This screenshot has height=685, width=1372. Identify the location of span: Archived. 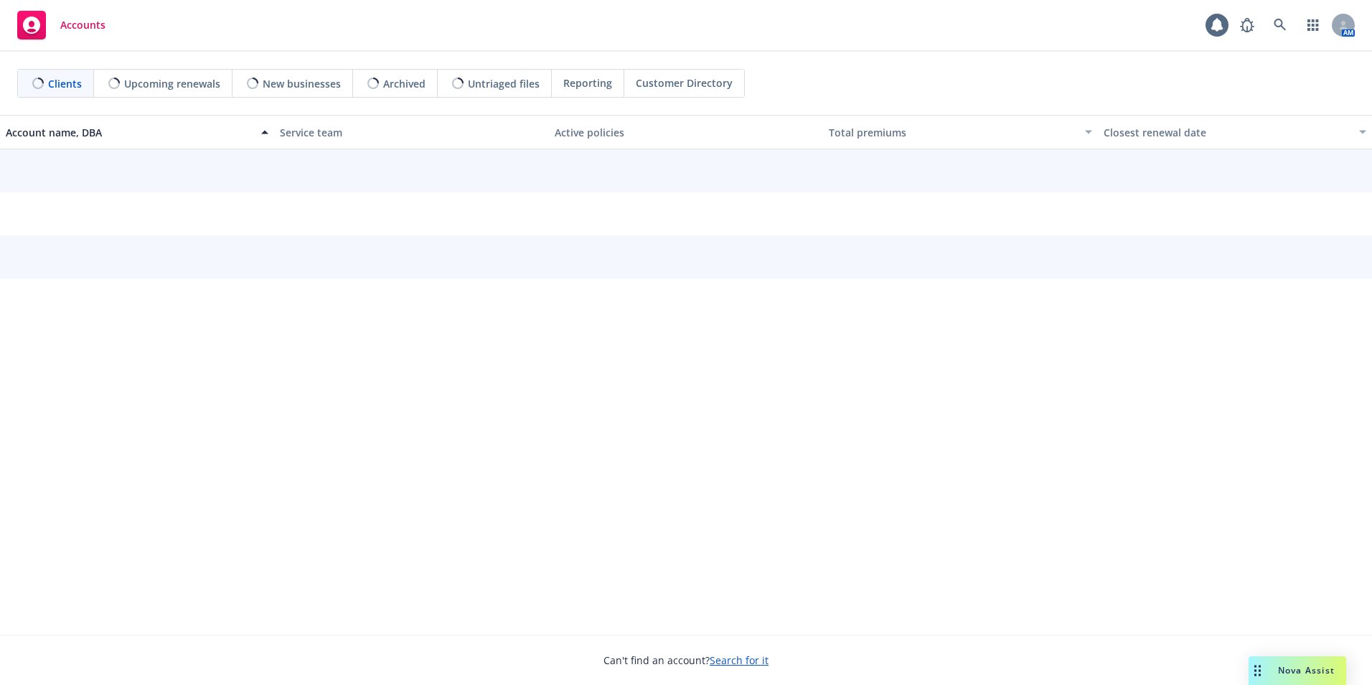
(404, 83).